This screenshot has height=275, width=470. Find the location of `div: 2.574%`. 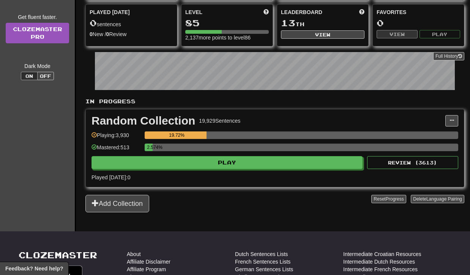

div: 2.574% is located at coordinates (150, 147).